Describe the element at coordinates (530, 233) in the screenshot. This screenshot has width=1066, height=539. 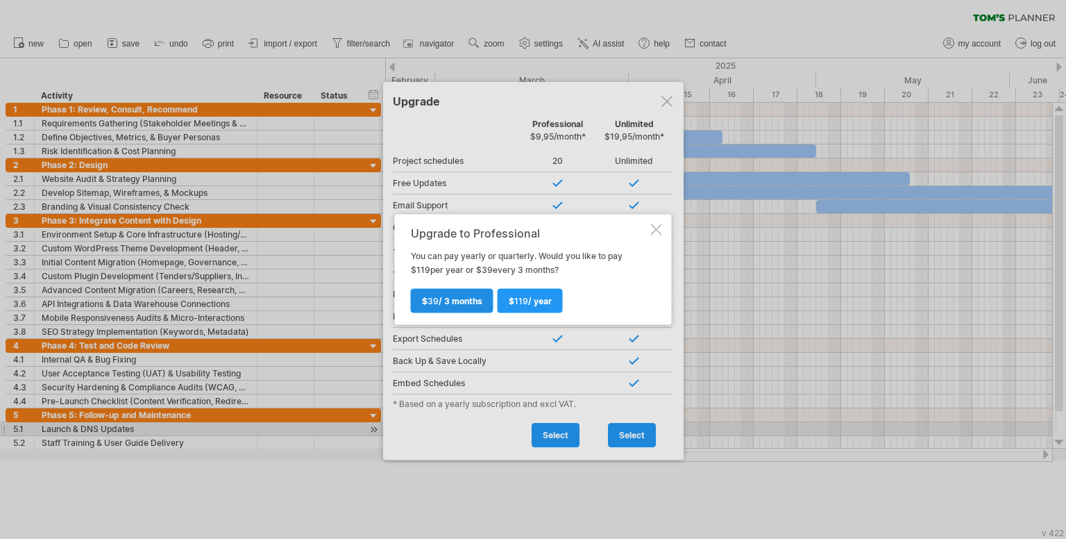
I see `div: Upgrade to Professional` at that location.